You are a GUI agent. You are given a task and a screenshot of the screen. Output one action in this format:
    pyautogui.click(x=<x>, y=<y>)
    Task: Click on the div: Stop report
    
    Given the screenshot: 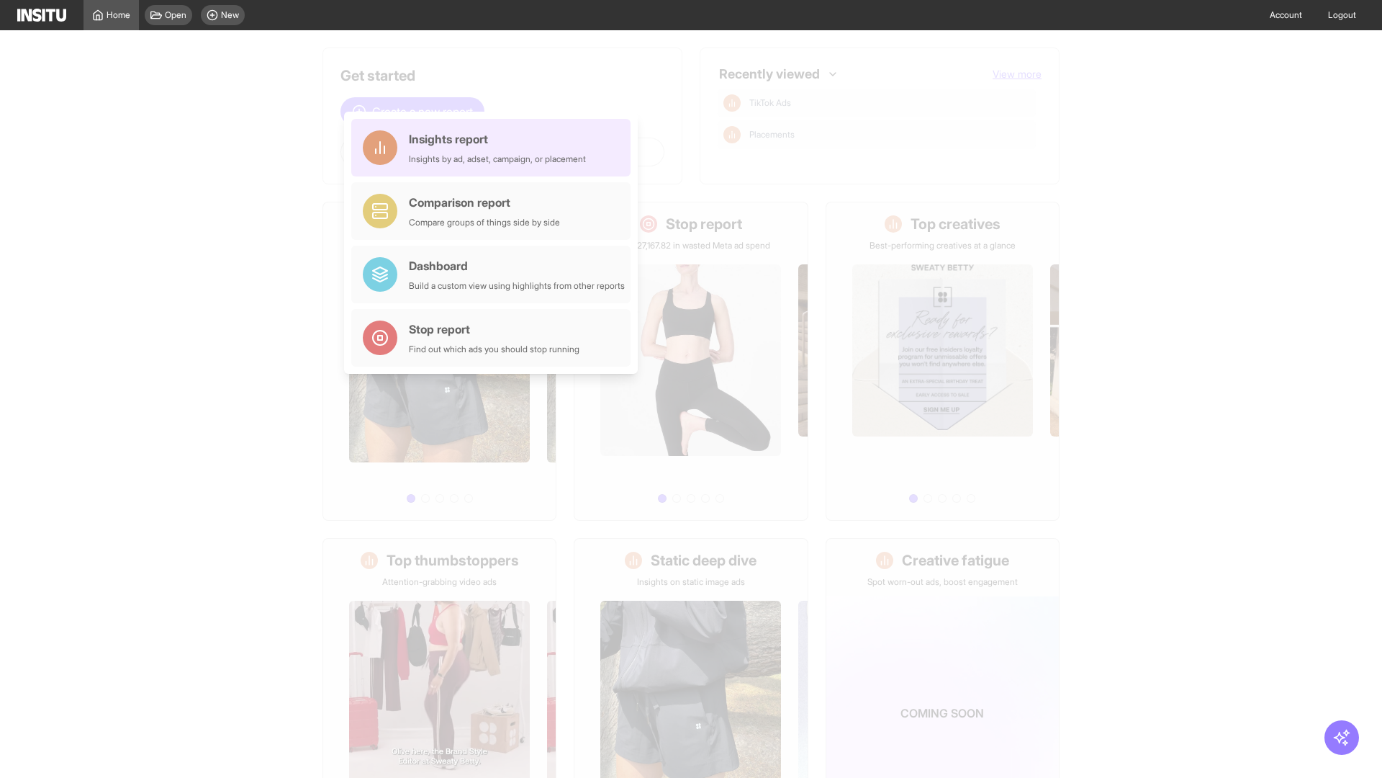 What is the action you would take?
    pyautogui.click(x=494, y=329)
    